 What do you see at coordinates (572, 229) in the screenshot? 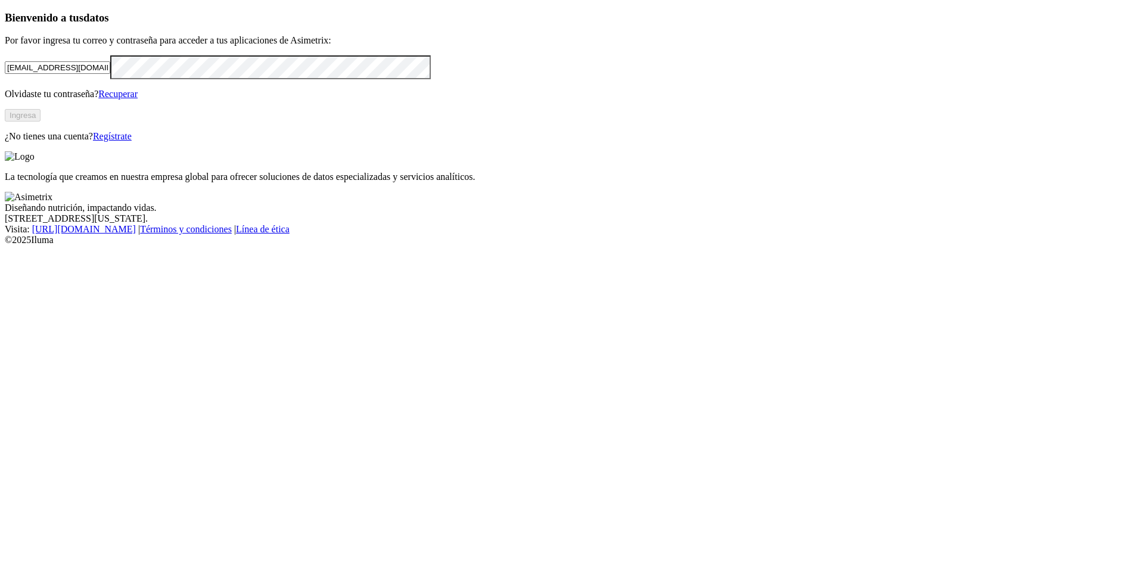
I see `div: Visita : | |` at bounding box center [572, 229].